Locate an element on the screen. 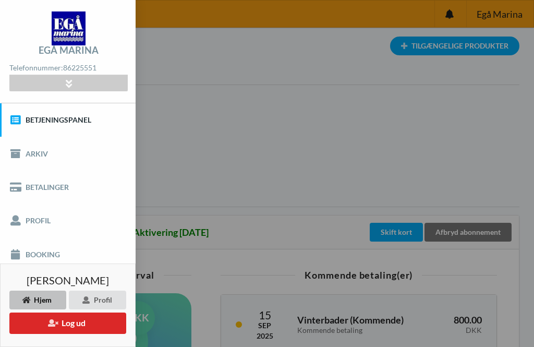 This screenshot has height=347, width=534. img: logo is located at coordinates (68, 28).